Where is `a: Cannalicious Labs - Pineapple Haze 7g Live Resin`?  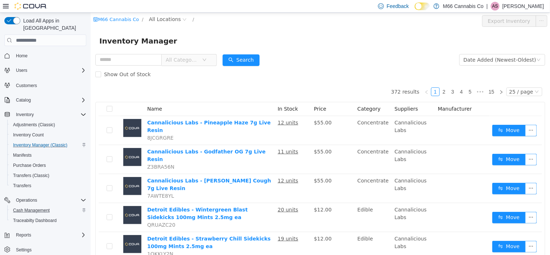
a: Cannalicious Labs - Pineapple Haze 7g Live Resin is located at coordinates (118, 114).